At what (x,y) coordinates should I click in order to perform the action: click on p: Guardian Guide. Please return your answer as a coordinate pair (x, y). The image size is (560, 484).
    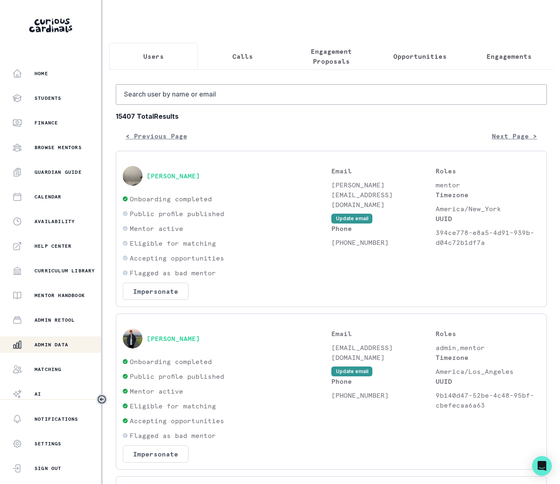
    Looking at the image, I should click on (58, 172).